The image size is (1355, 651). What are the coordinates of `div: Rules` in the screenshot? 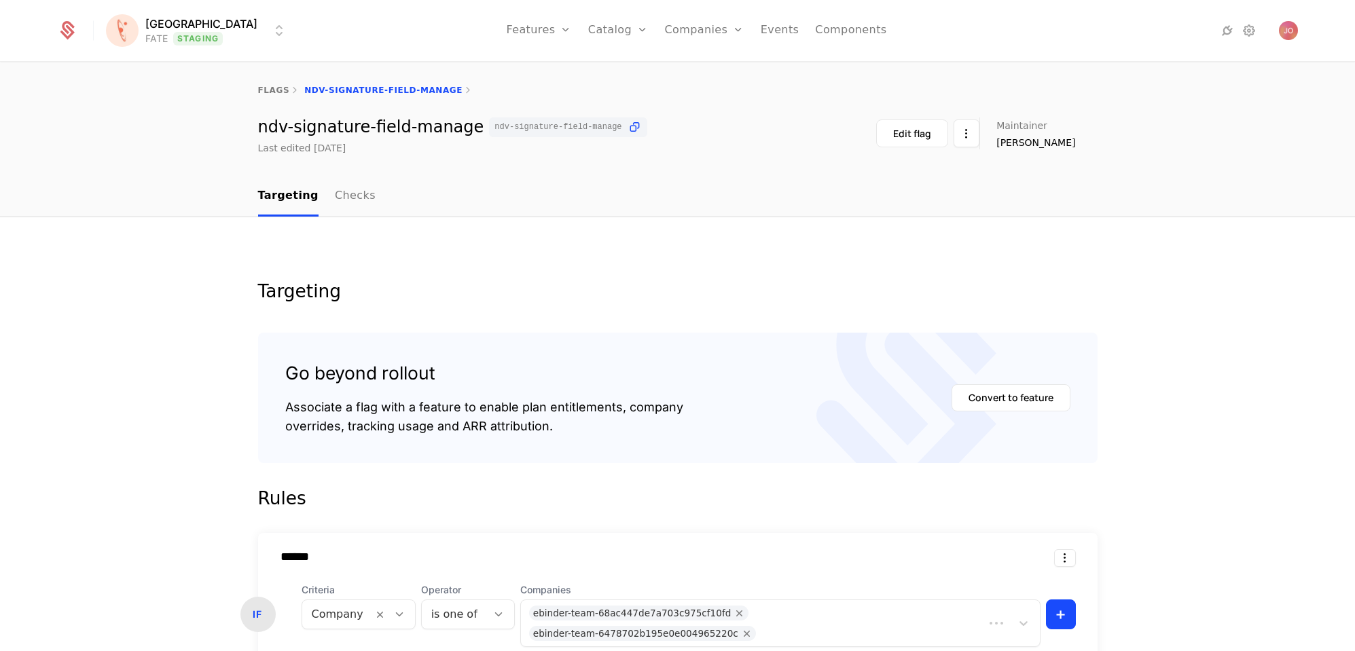 It's located at (678, 498).